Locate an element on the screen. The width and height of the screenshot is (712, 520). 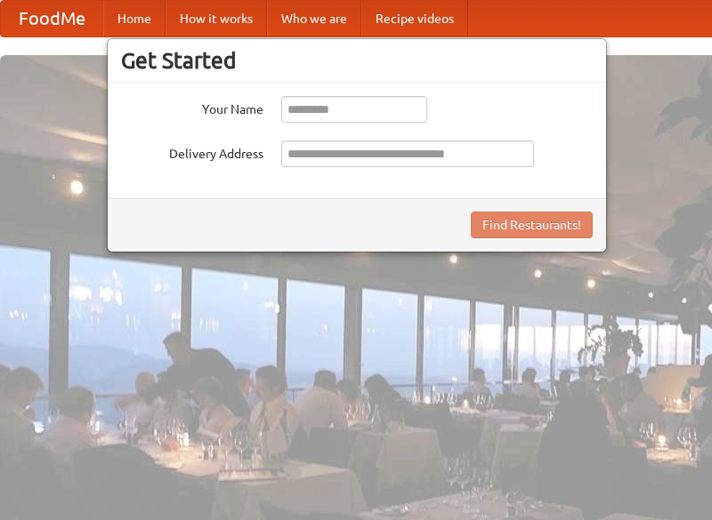
label: Delivery Address is located at coordinates (192, 151).